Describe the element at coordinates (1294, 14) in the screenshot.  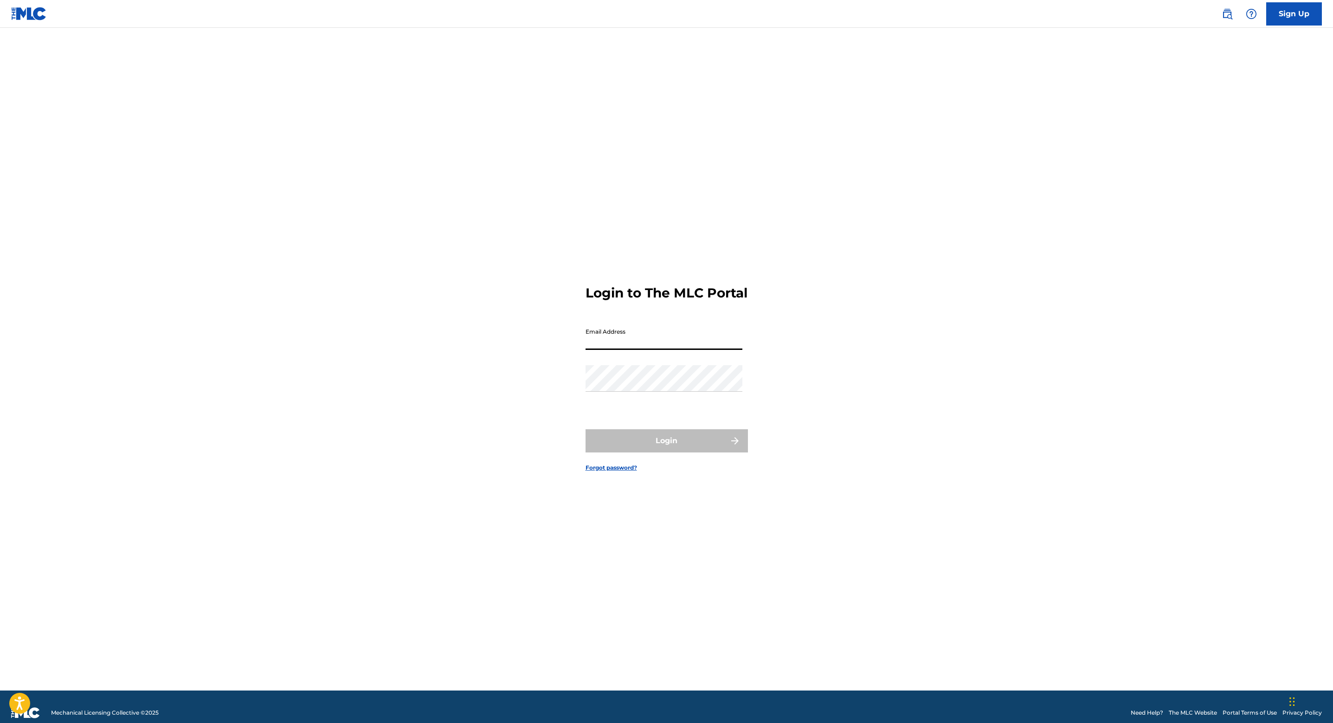
I see `a: Sign Up` at that location.